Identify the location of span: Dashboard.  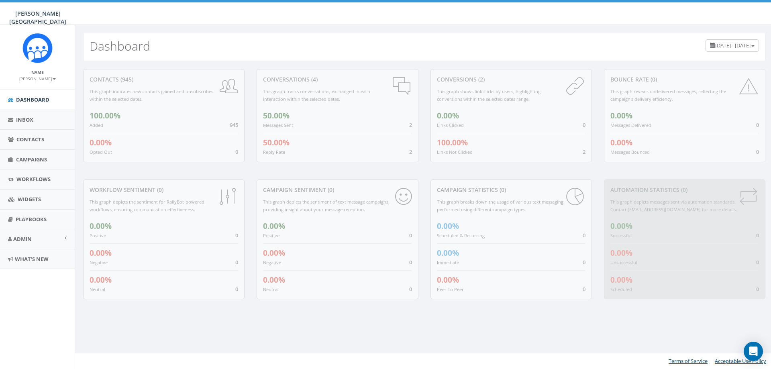
(33, 100).